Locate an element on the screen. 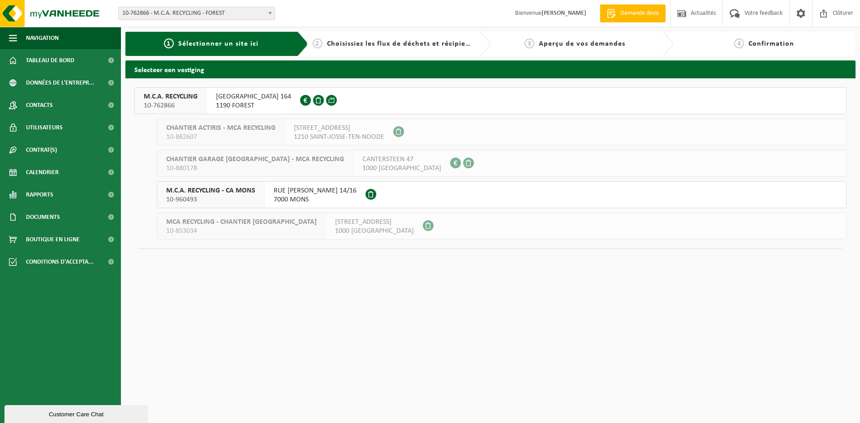 The height and width of the screenshot is (423, 860). span: CANTERSTEEN 47 is located at coordinates (402, 159).